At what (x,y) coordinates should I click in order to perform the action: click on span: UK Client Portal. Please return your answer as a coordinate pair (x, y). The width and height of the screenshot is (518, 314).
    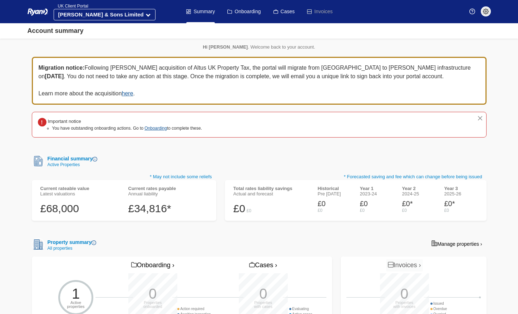
    Looking at the image, I should click on (71, 6).